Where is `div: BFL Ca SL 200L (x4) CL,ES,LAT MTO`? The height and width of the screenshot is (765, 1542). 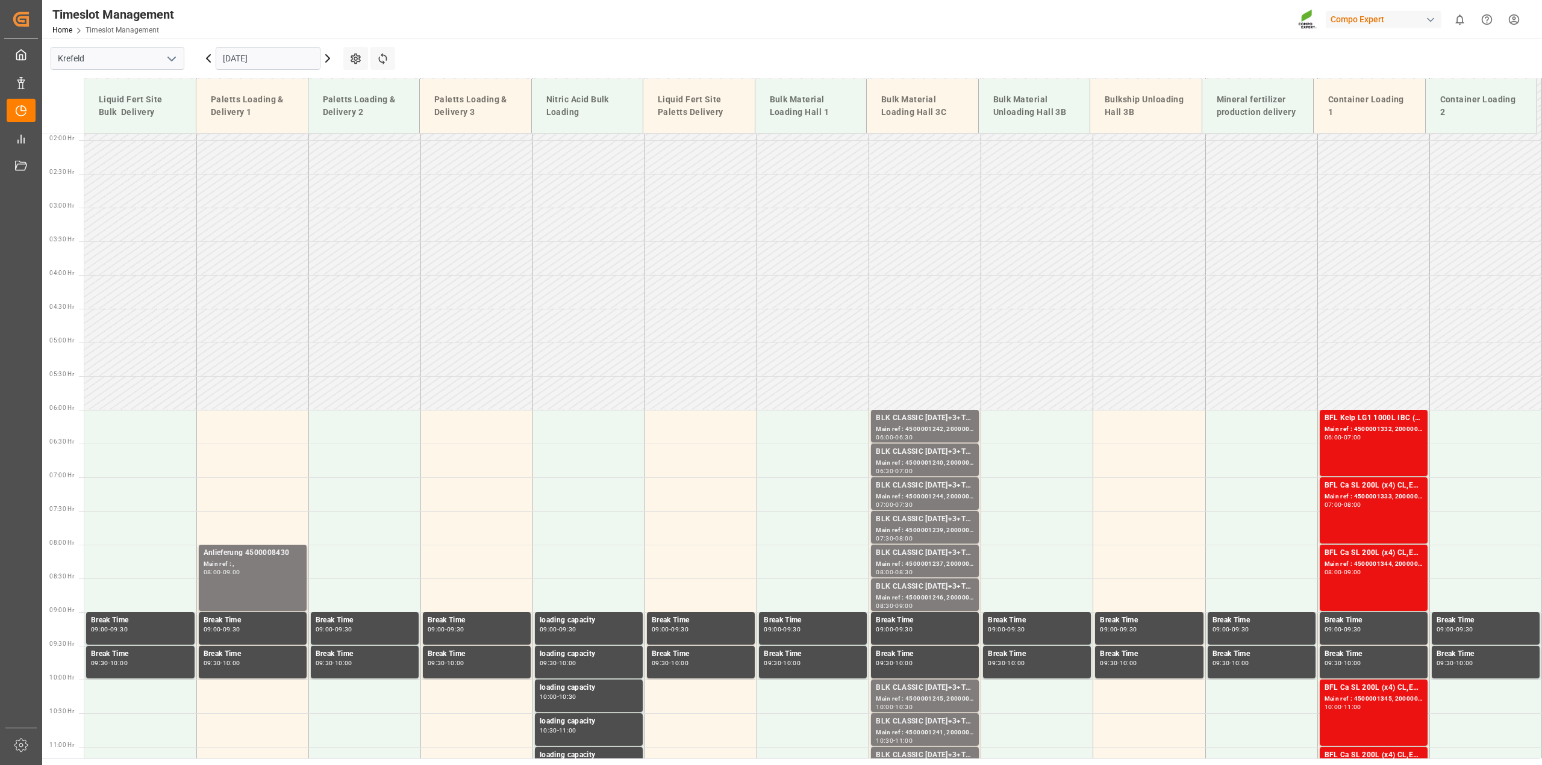 div: BFL Ca SL 200L (x4) CL,ES,LAT MTO is located at coordinates (1373, 553).